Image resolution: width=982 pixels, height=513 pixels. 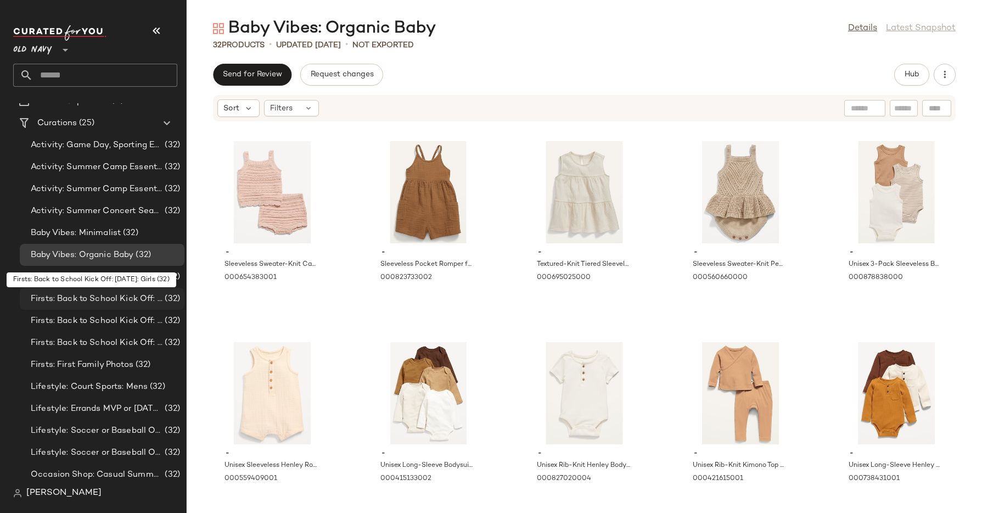 What do you see at coordinates (406, 278) in the screenshot?
I see `span: 000823733002` at bounding box center [406, 278].